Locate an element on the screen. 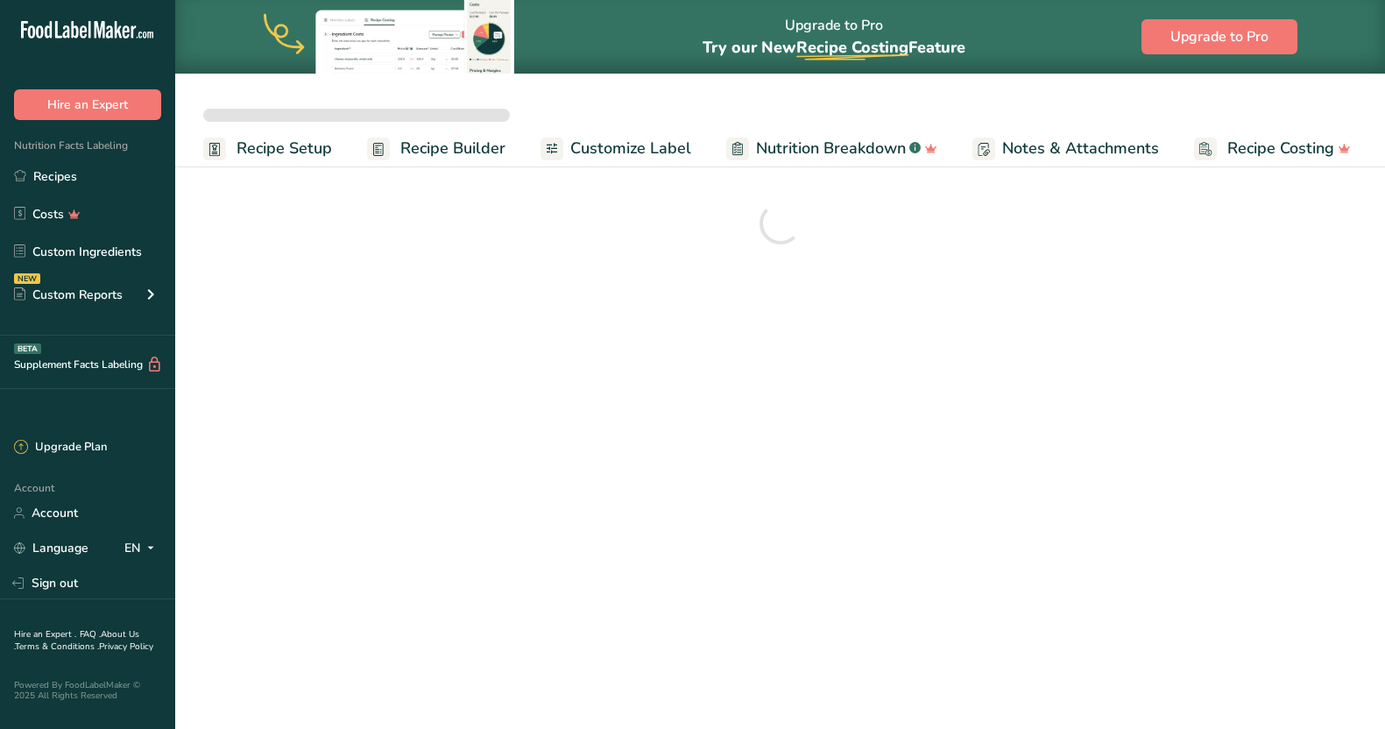 The height and width of the screenshot is (729, 1385). a: Language is located at coordinates (51, 548).